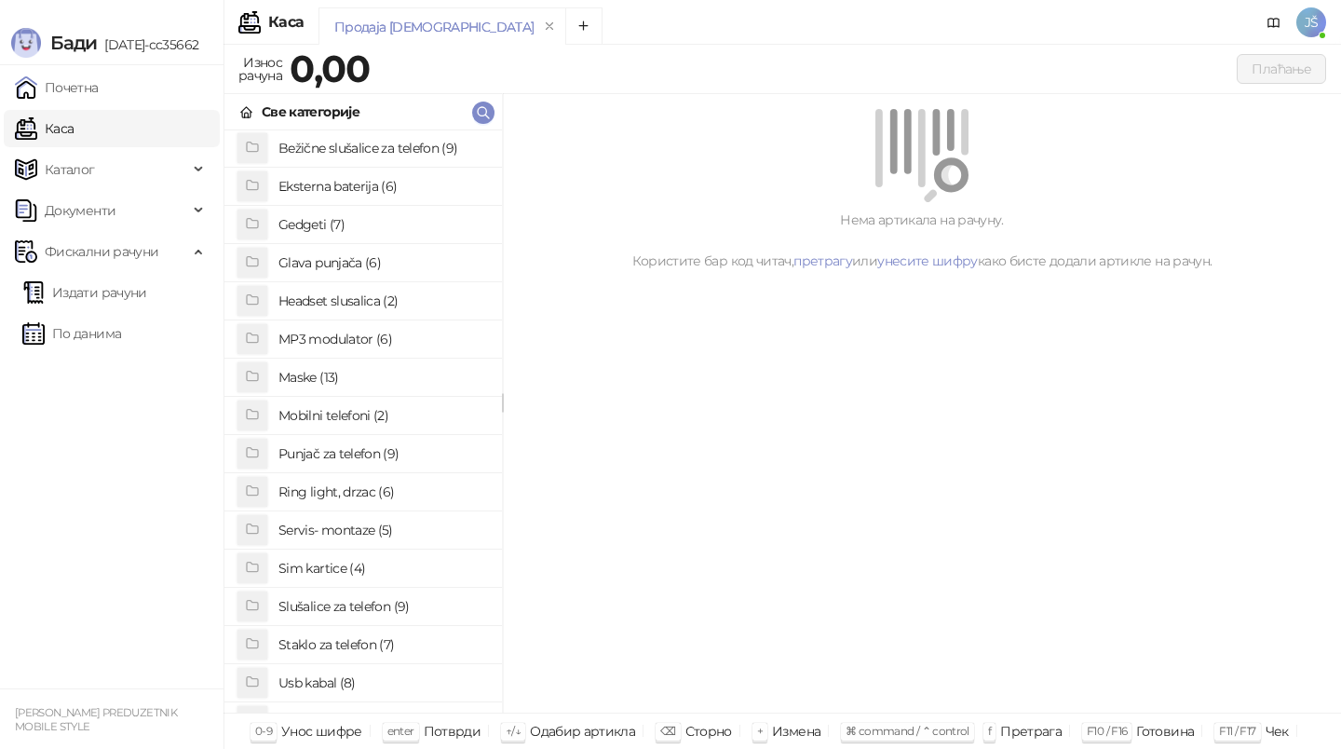 Image resolution: width=1341 pixels, height=749 pixels. Describe the element at coordinates (44, 128) in the screenshot. I see `a: Каса` at that location.